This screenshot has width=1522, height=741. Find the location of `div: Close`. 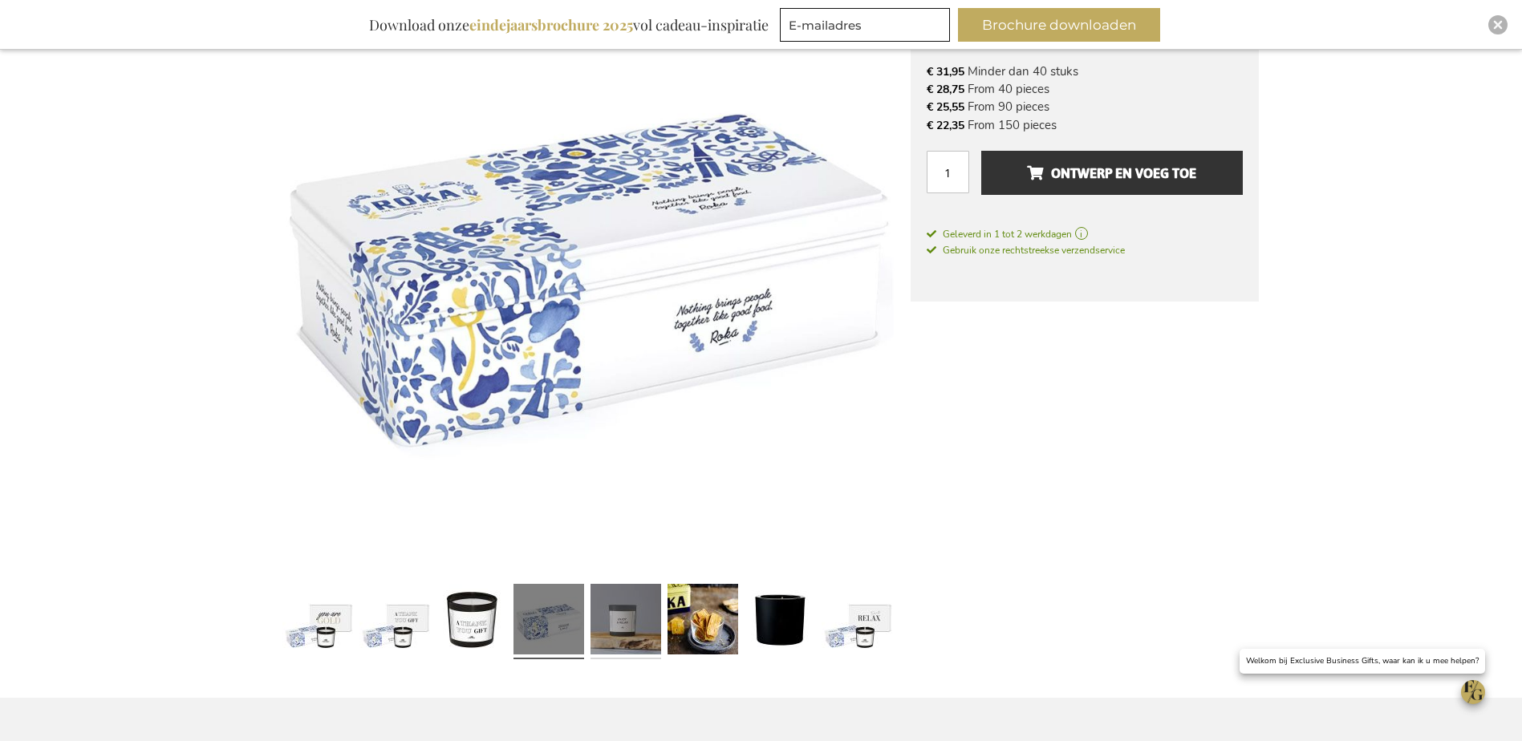

div: Close is located at coordinates (1498, 25).